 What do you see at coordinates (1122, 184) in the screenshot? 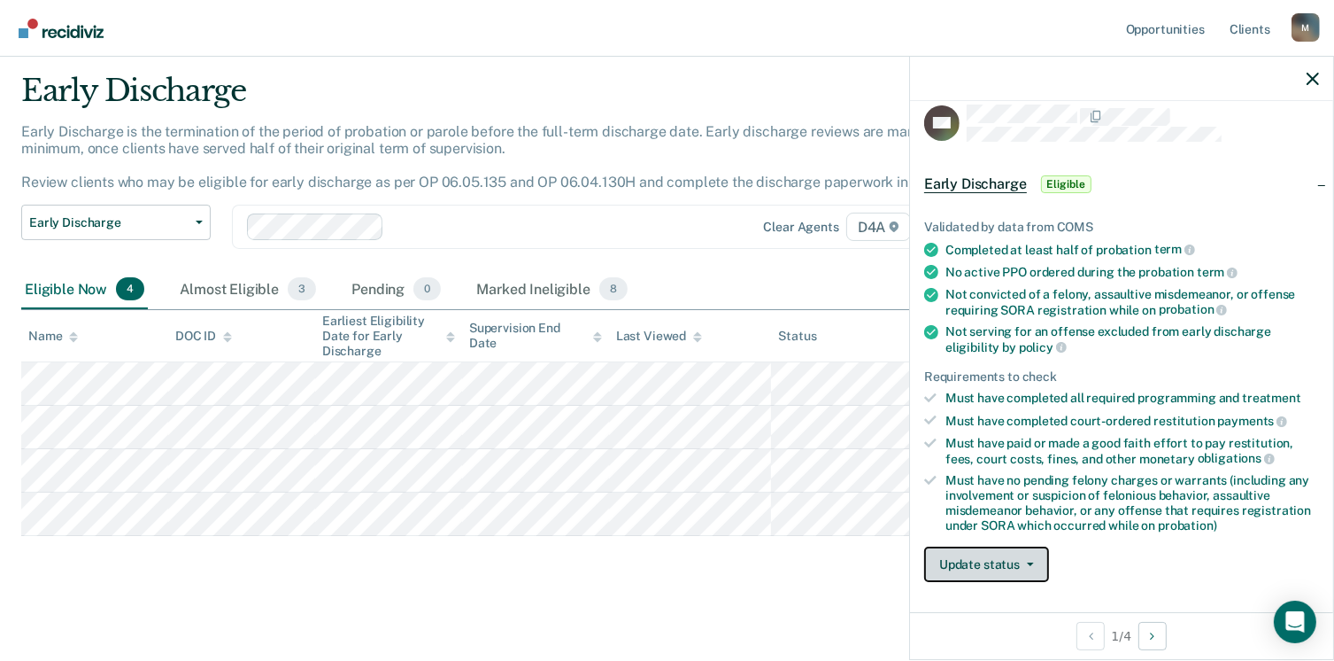
I see `div: Early DischargeEligible` at bounding box center [1122, 184].